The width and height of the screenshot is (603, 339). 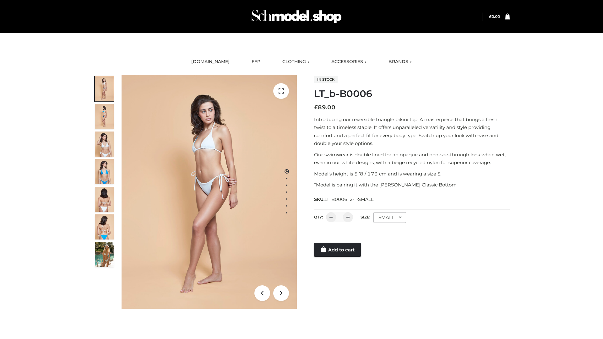 I want to click on bdi: 0.00, so click(x=495, y=16).